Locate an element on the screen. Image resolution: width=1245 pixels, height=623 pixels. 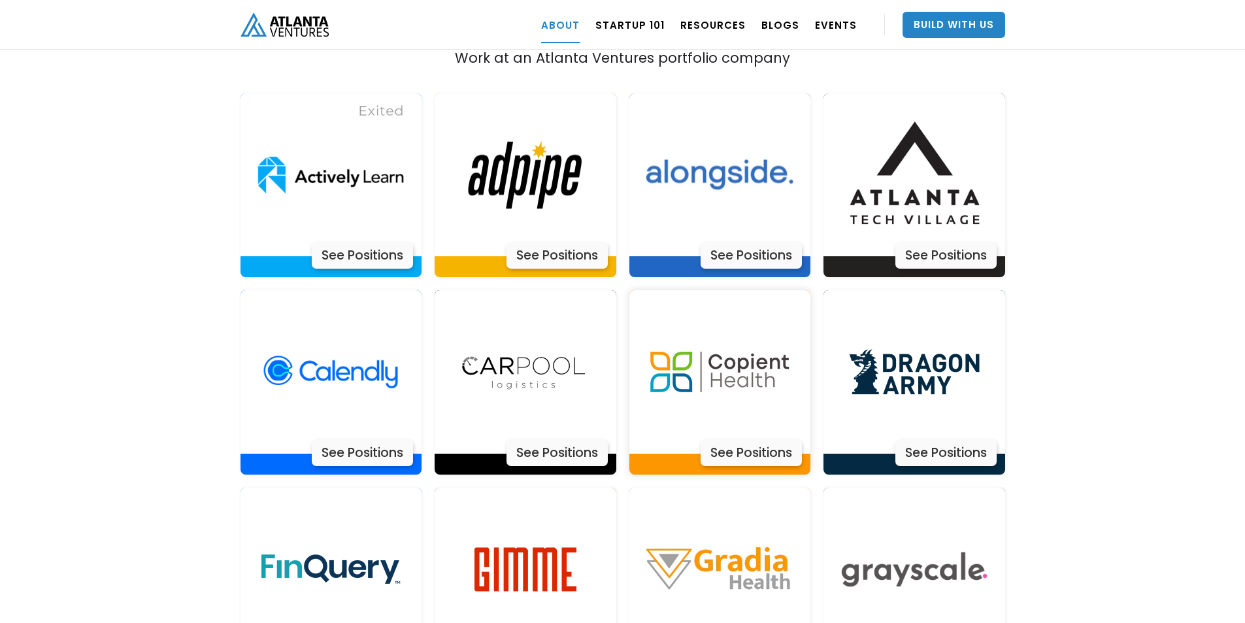
a: EVENTS is located at coordinates (836, 25).